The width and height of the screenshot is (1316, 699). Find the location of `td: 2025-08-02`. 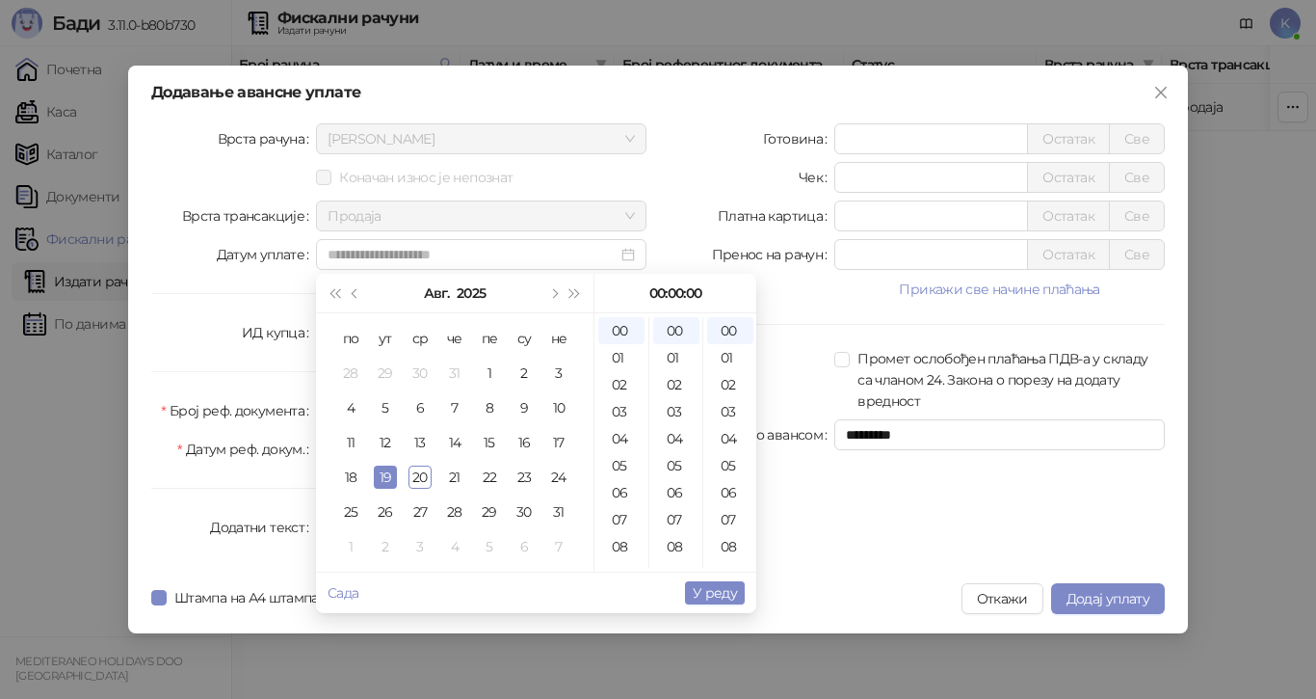

td: 2025-08-02 is located at coordinates (524, 373).